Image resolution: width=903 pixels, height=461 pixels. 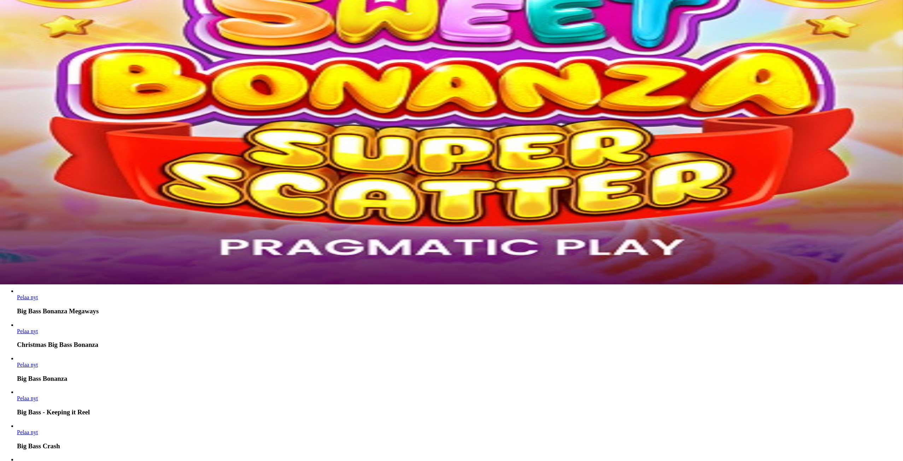 What do you see at coordinates (458, 446) in the screenshot?
I see `h3: Big Bass Crash` at bounding box center [458, 446].